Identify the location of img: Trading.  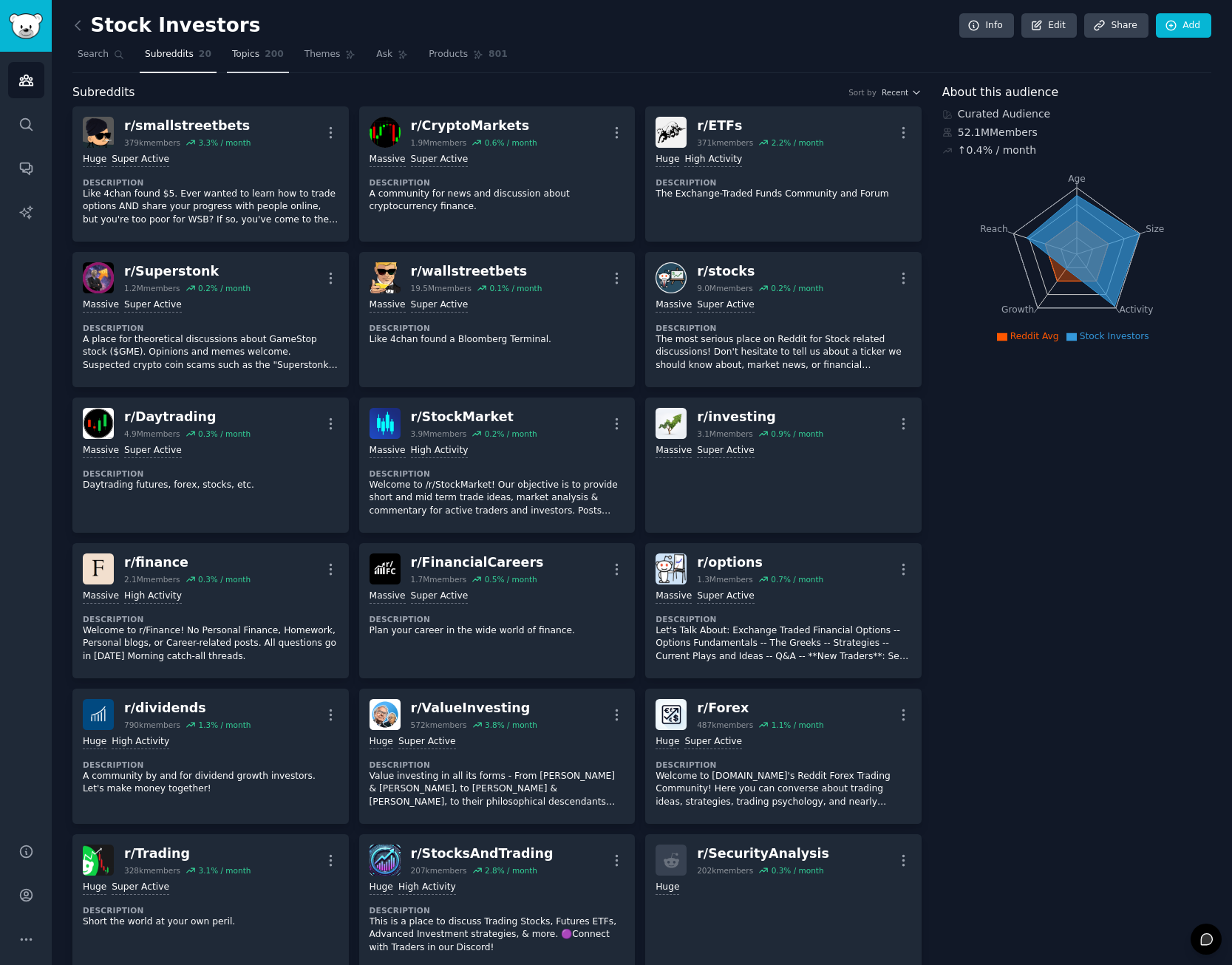
(98, 860).